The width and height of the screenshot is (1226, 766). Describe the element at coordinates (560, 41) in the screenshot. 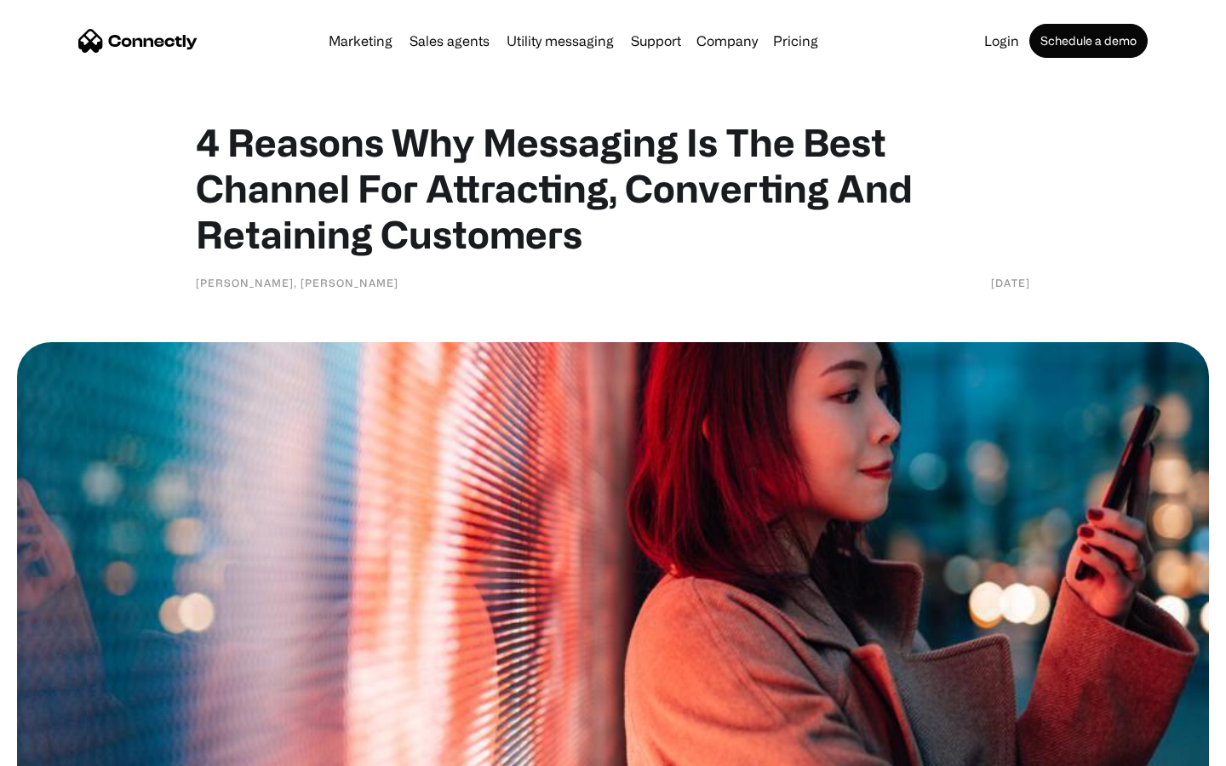

I see `a: Utility messaging` at that location.